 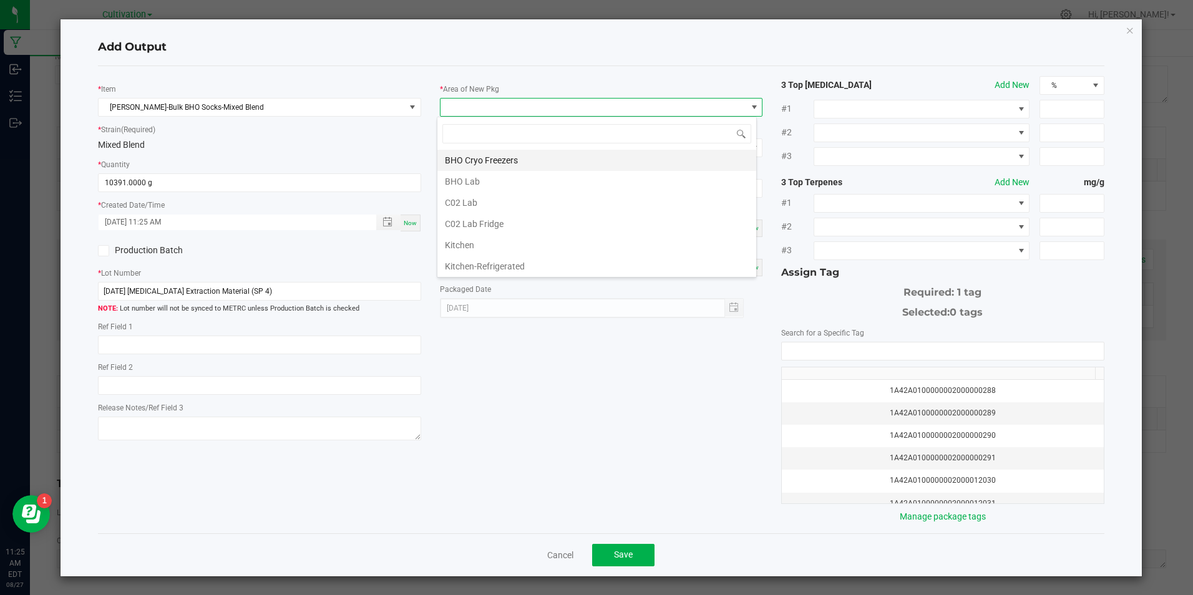 I want to click on label: Search for a Specific Tag, so click(x=823, y=333).